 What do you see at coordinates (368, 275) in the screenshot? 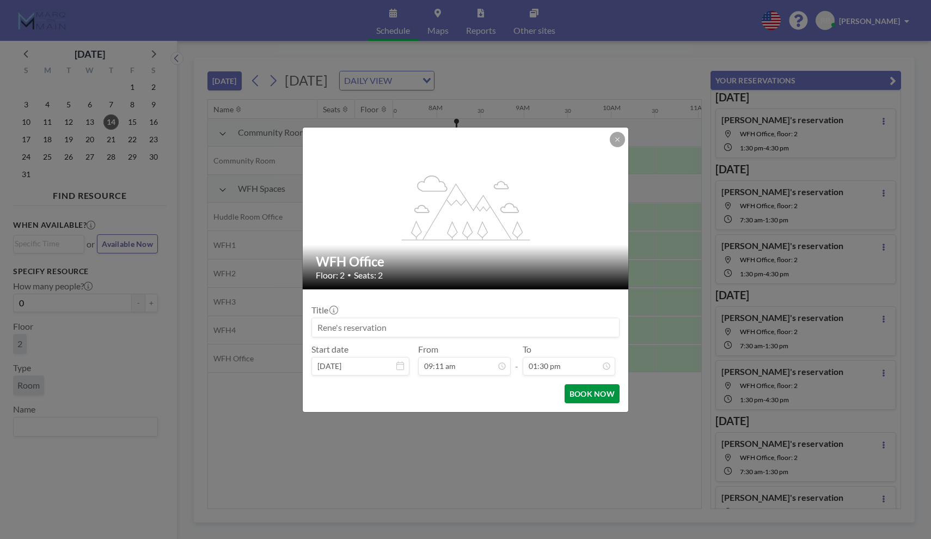
I see `span: Seats: 2` at bounding box center [368, 275].